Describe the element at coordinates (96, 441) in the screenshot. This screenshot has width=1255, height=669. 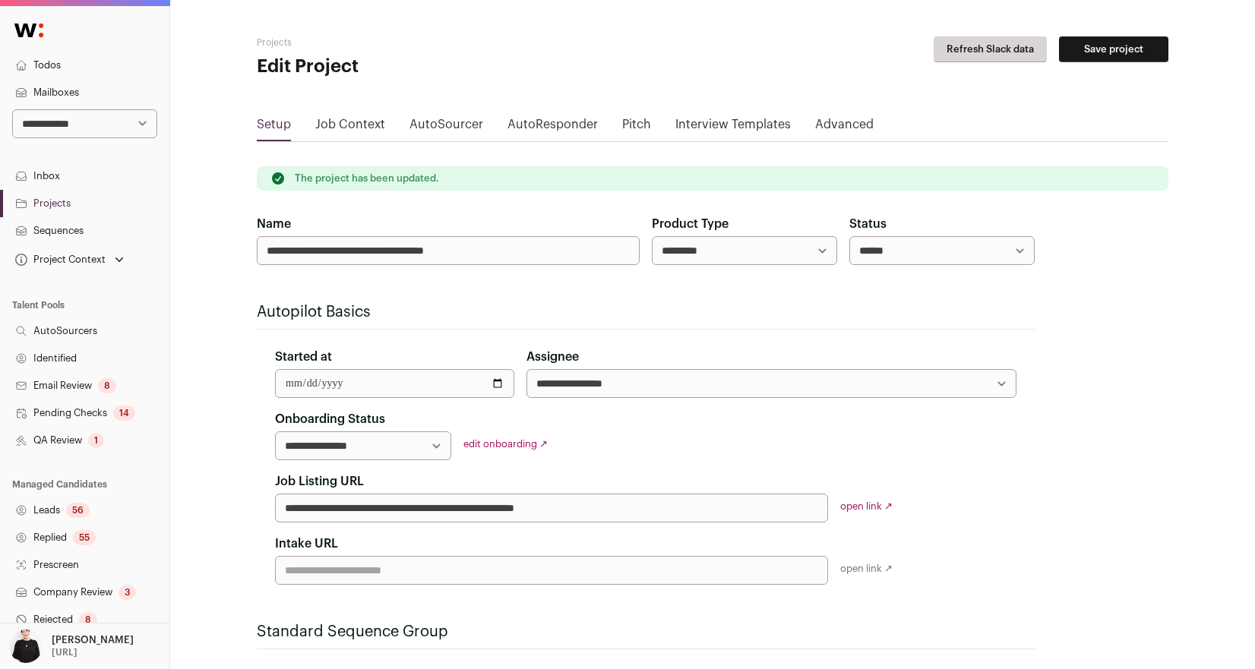
I see `div: 1` at that location.